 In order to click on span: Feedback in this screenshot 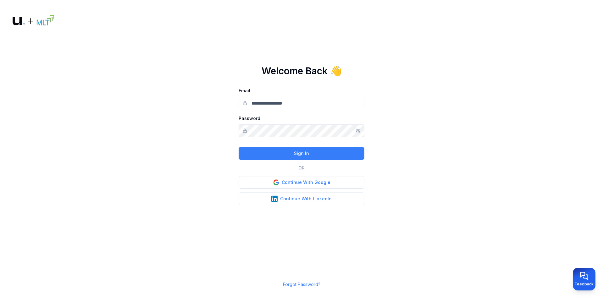, I will do `click(585, 284)`.